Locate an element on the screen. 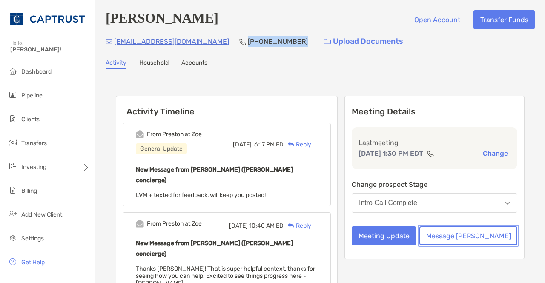 Image resolution: width=545 pixels, height=283 pixels. span: Settings is located at coordinates (32, 239).